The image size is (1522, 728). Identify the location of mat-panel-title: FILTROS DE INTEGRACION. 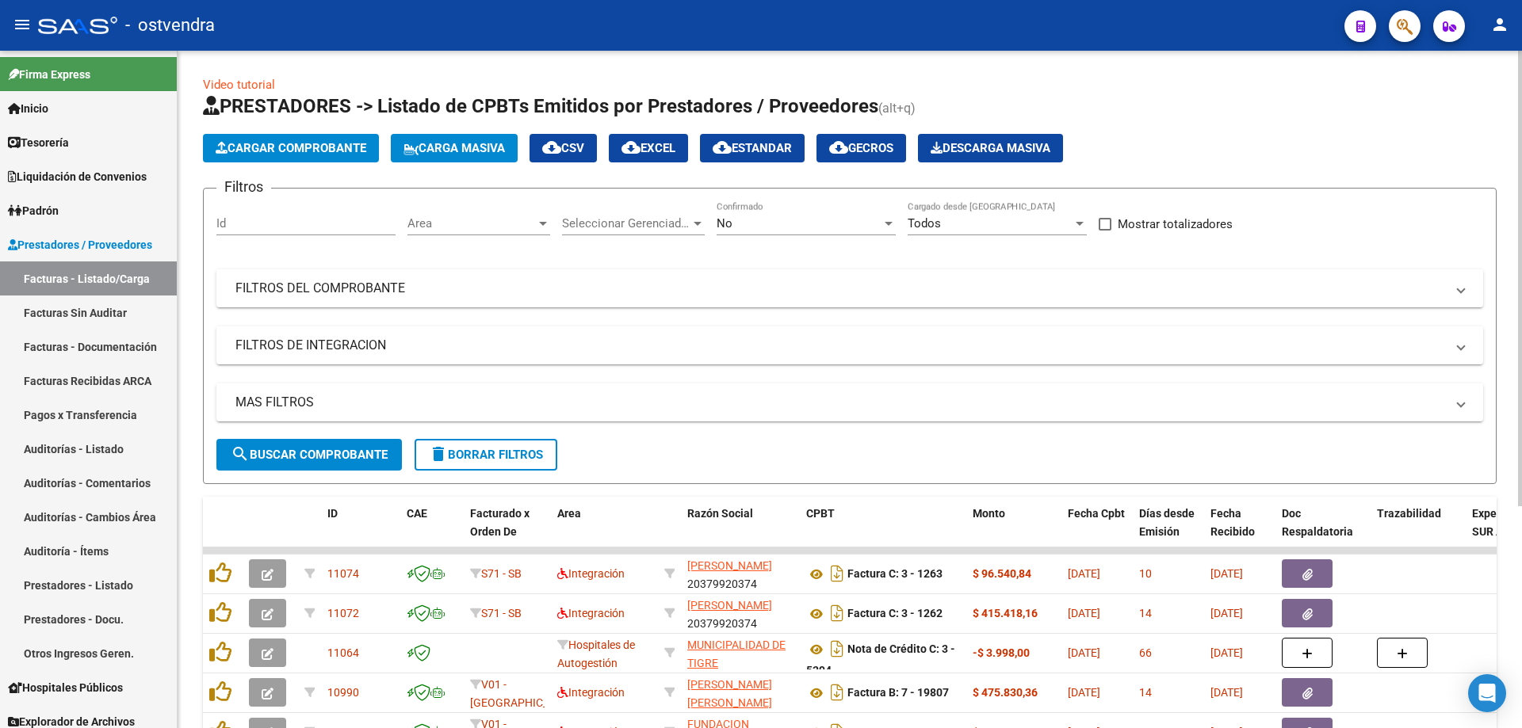
(840, 346).